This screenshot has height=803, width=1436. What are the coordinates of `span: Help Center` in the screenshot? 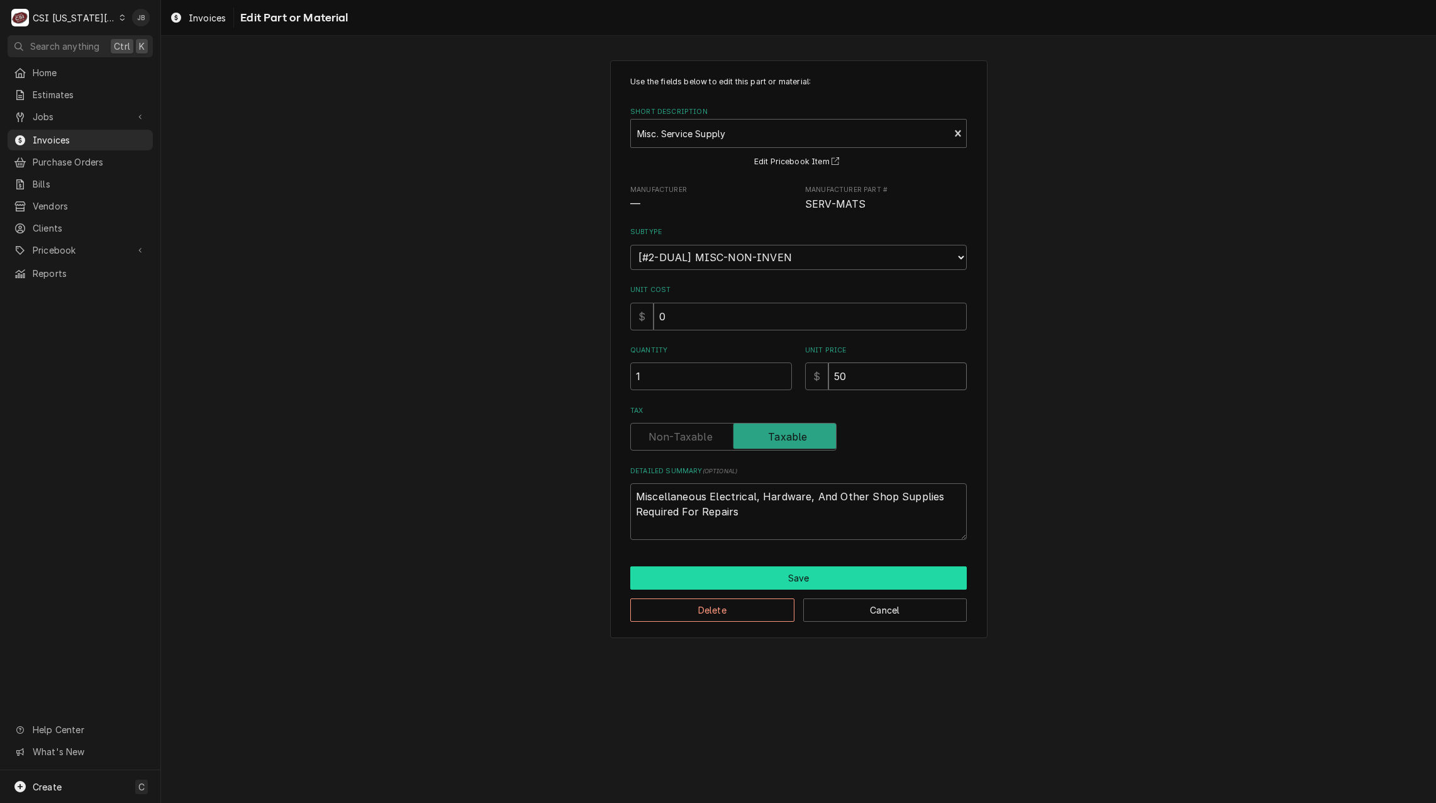 It's located at (89, 729).